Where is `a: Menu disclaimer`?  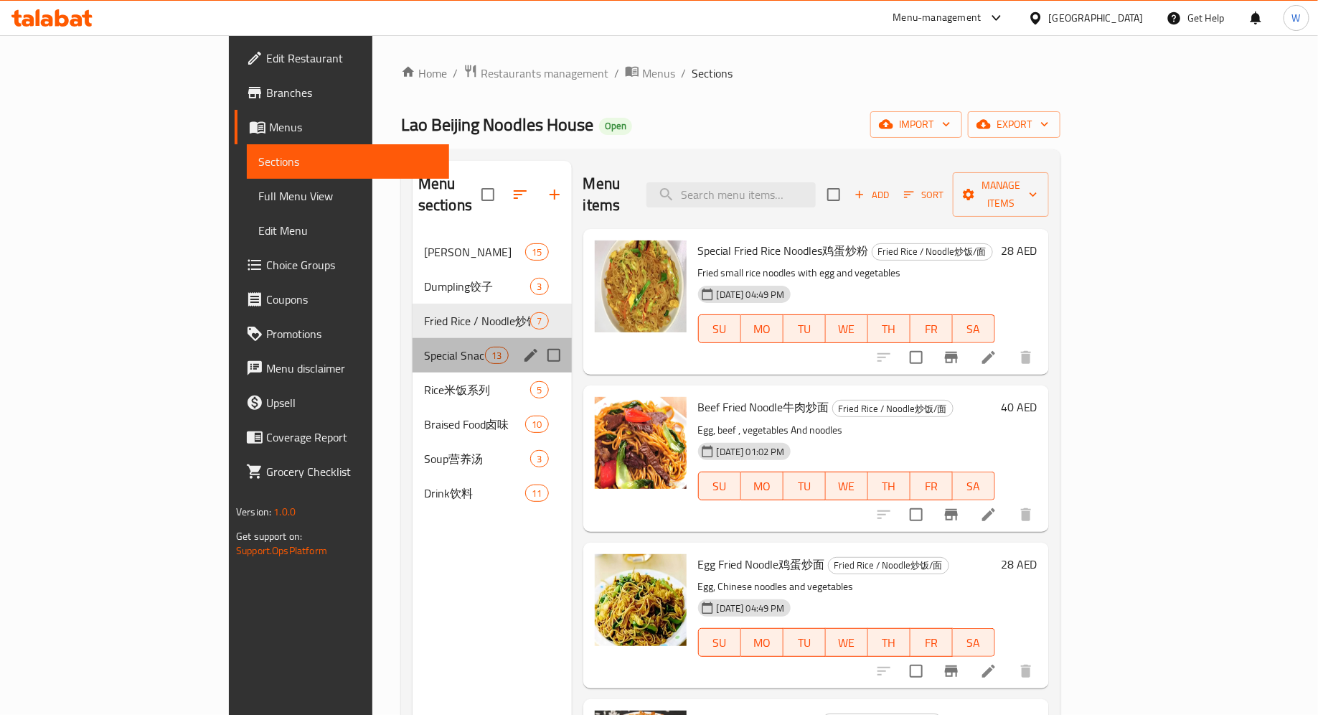 a: Menu disclaimer is located at coordinates (342, 368).